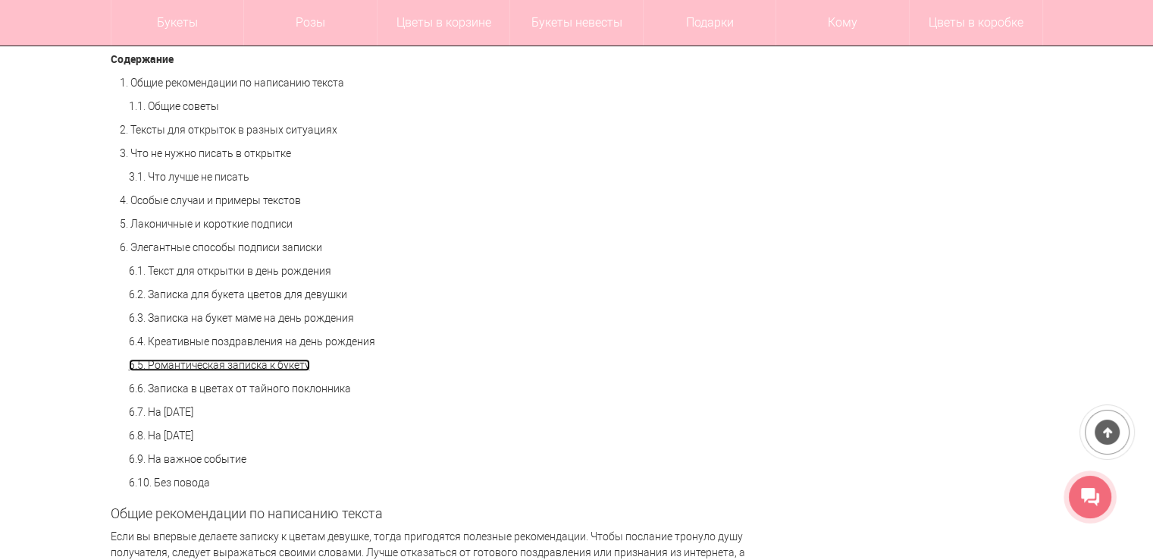  I want to click on a: 6.1. Текст для открытки в день рождения, so click(230, 271).